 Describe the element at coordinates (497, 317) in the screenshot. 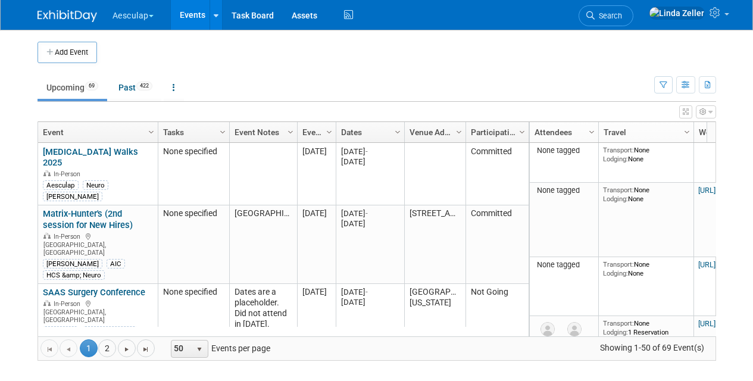

I see `td: Not Going` at that location.